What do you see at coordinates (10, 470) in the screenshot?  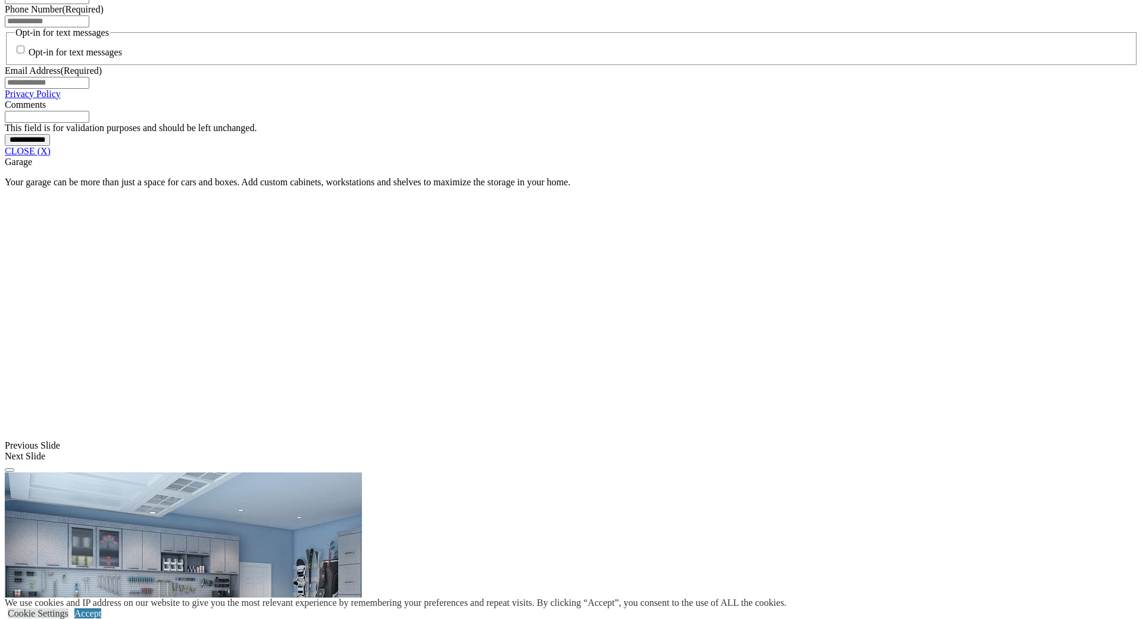 I see `button: Click here to pause slide show` at bounding box center [10, 470].